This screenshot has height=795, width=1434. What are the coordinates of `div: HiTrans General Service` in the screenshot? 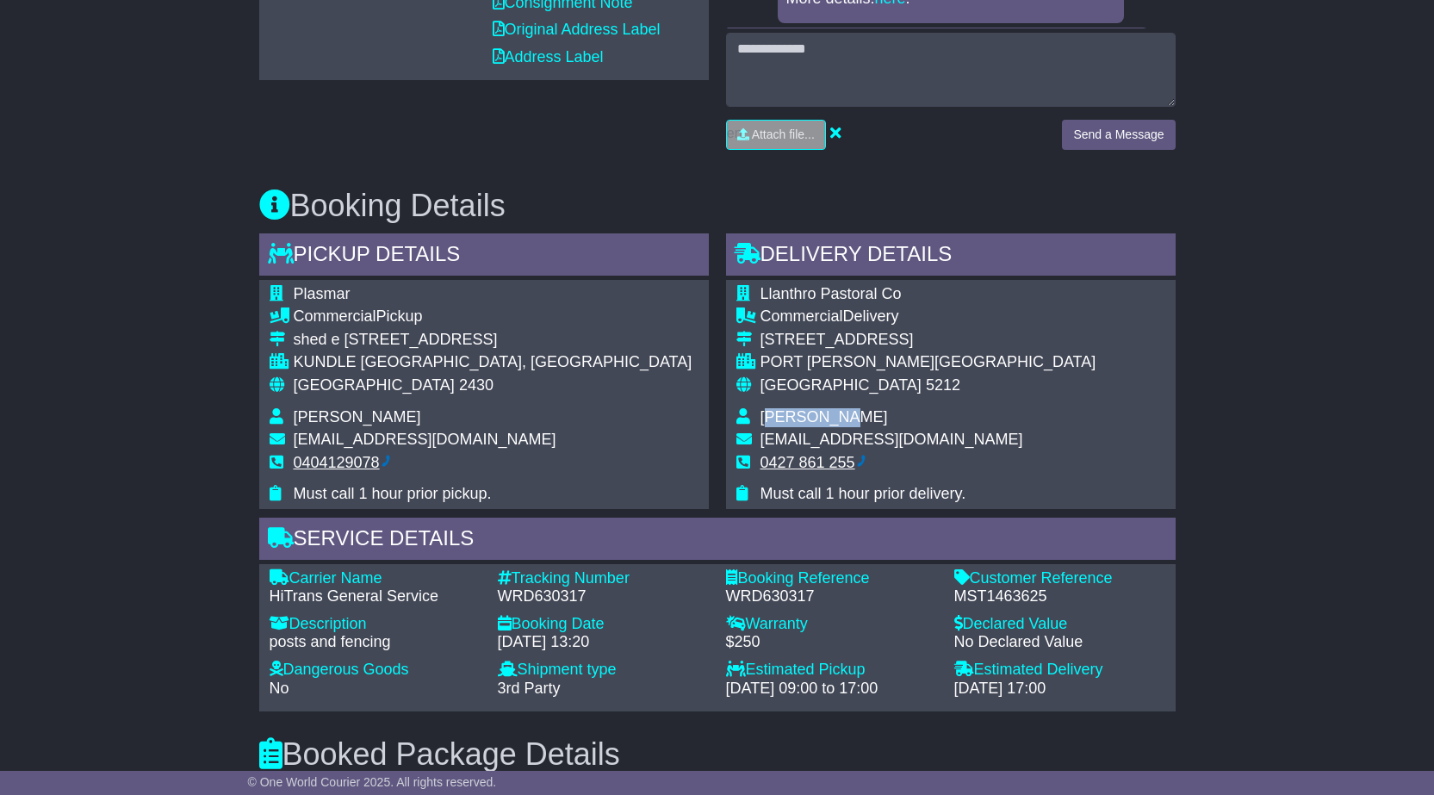 It's located at (375, 597).